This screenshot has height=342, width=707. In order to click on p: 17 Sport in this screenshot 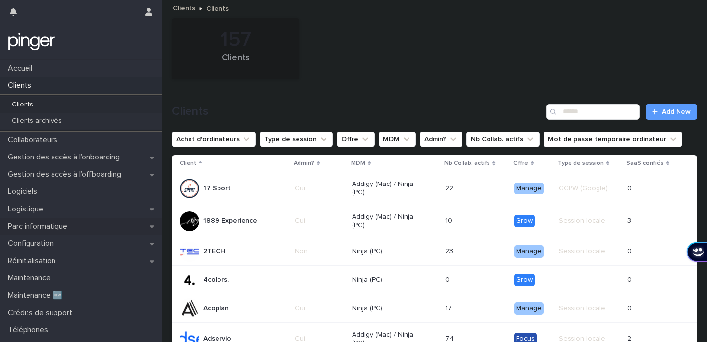, I will do `click(217, 188)`.